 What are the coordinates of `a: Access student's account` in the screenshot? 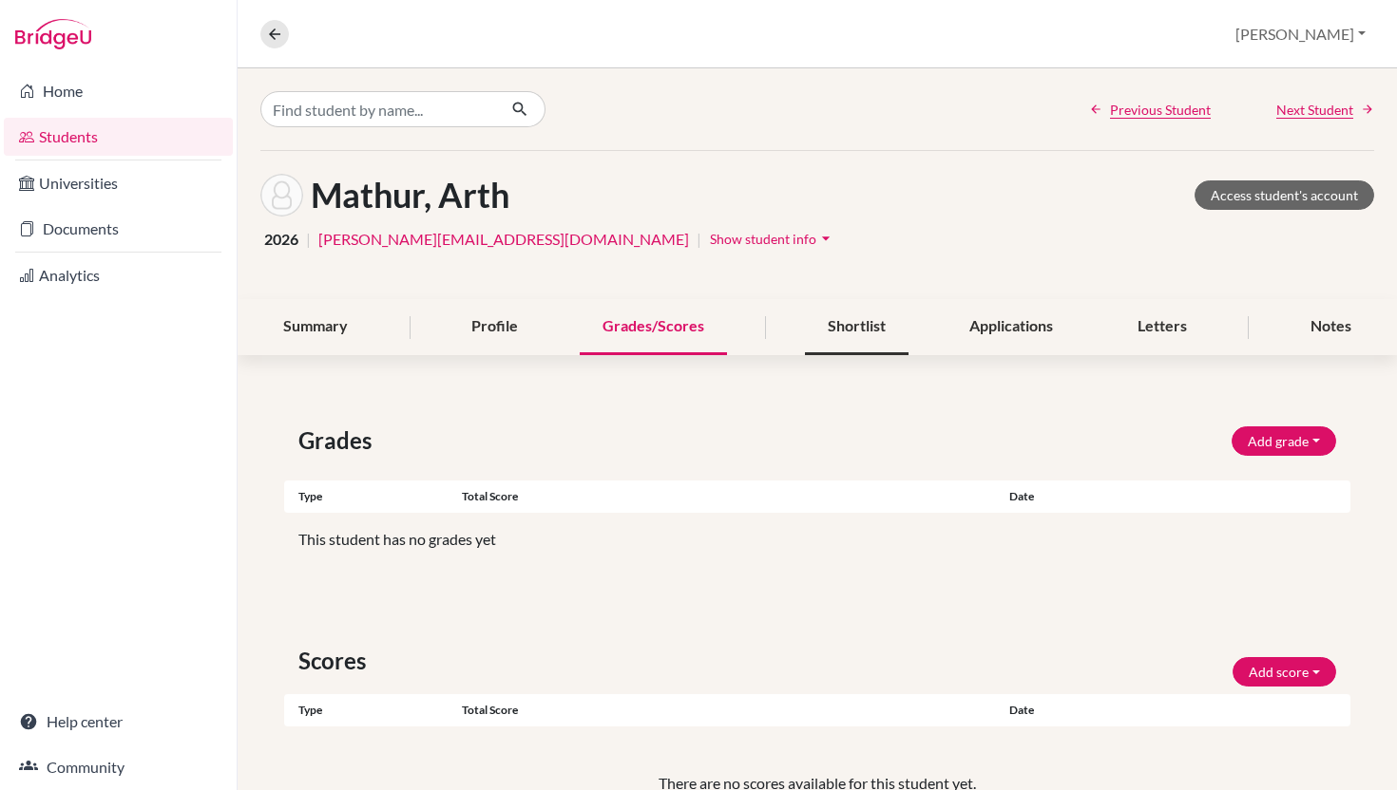 It's located at (1284, 195).